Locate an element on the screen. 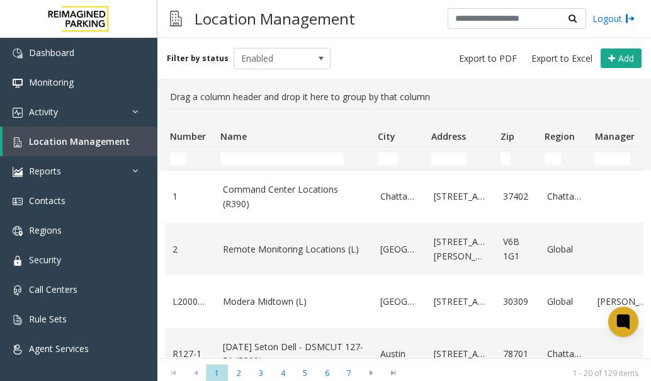  td: Number Filter is located at coordinates (190, 159).